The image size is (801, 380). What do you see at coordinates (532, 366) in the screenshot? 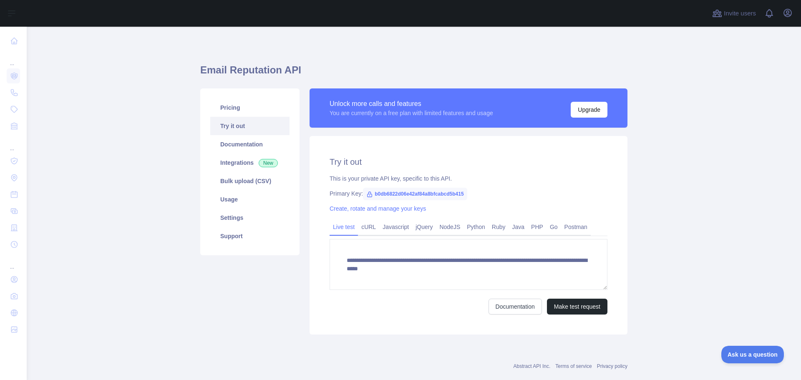
I see `a: Abstract API Inc.` at bounding box center [532, 366].